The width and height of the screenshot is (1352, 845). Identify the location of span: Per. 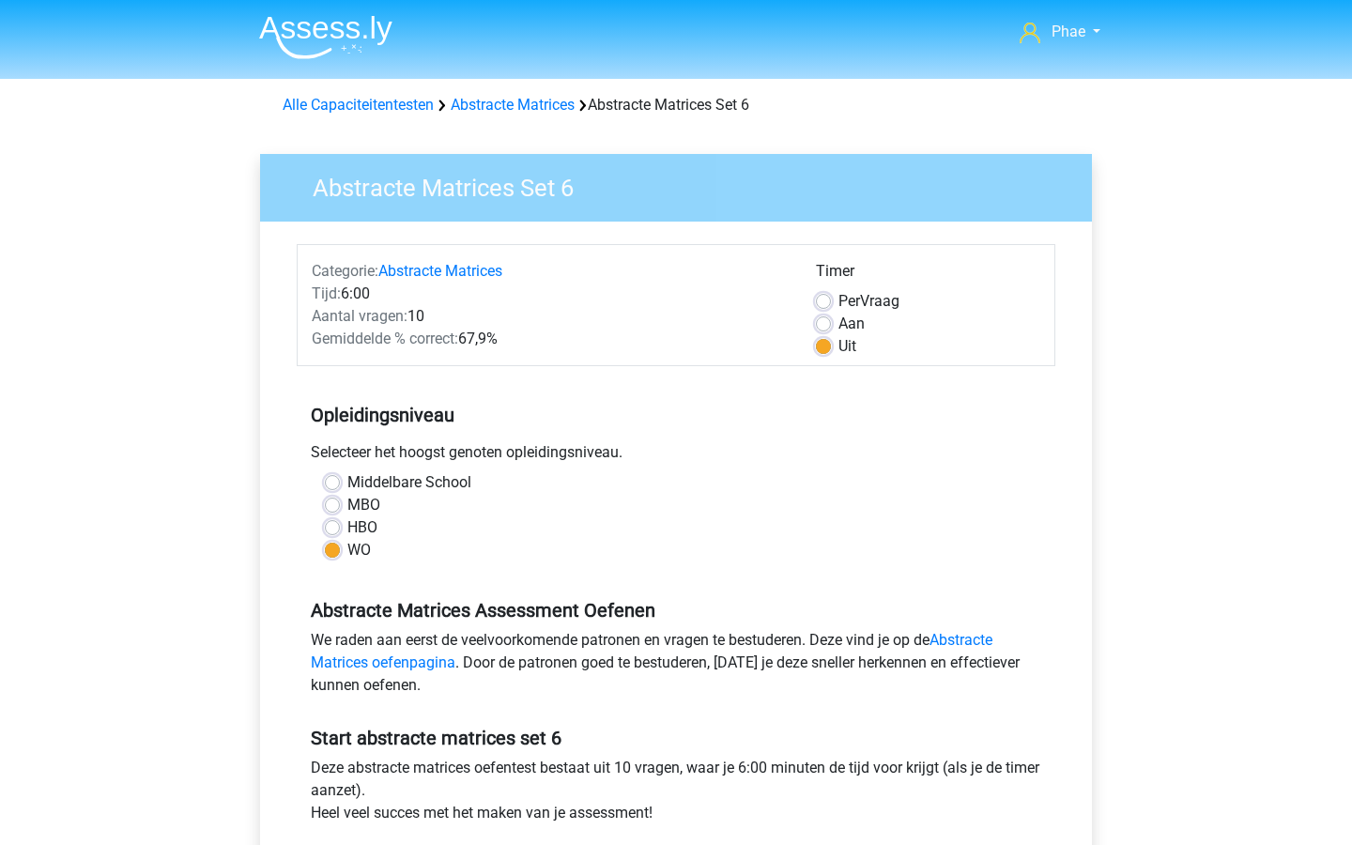
(849, 301).